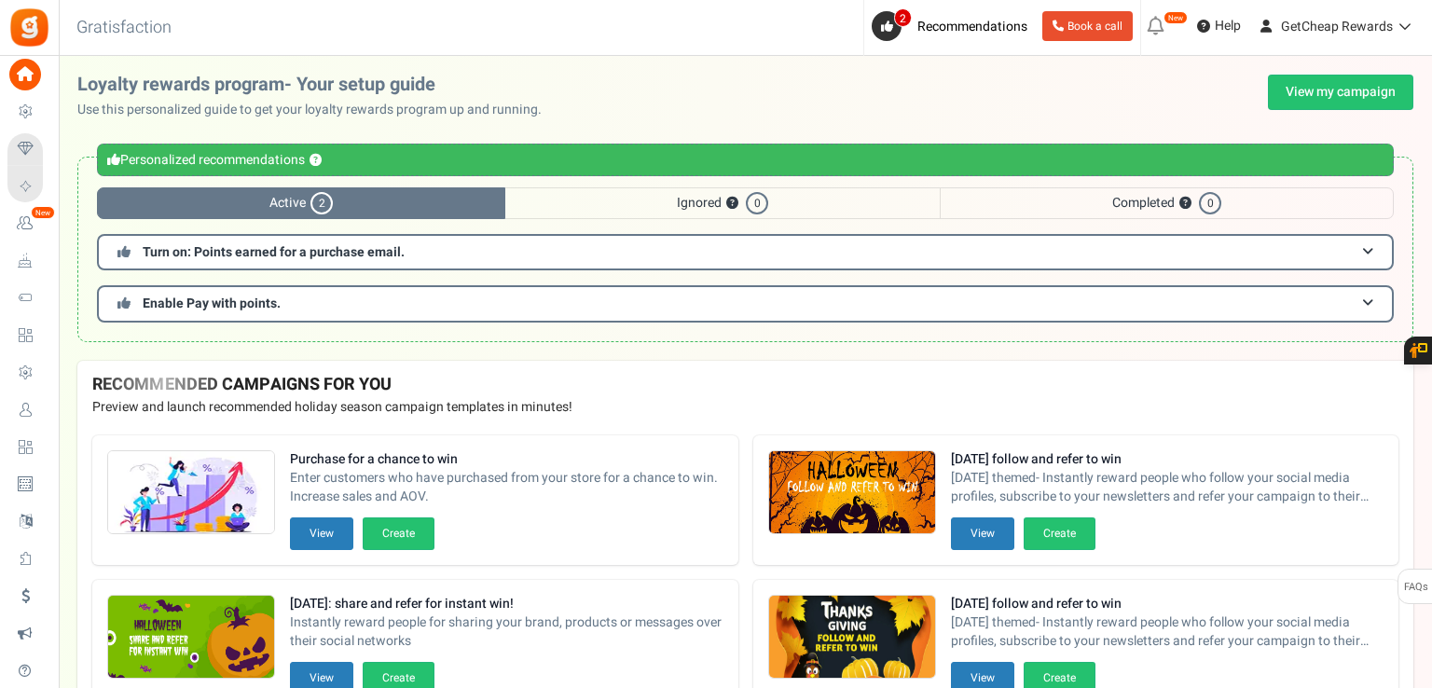 Image resolution: width=1432 pixels, height=688 pixels. Describe the element at coordinates (745, 385) in the screenshot. I see `h4: RECOMMENDED CAMPAIGNS FOR YOU` at that location.